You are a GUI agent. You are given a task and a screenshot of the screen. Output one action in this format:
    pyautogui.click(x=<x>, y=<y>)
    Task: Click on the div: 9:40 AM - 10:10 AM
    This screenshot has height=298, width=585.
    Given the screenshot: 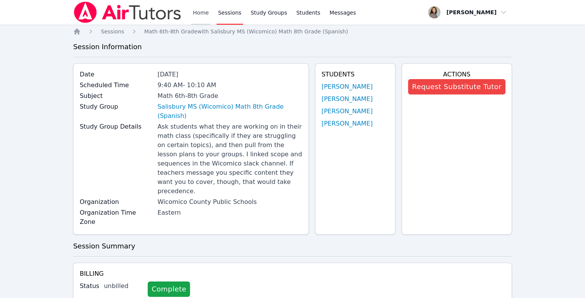 What is the action you would take?
    pyautogui.click(x=229, y=85)
    